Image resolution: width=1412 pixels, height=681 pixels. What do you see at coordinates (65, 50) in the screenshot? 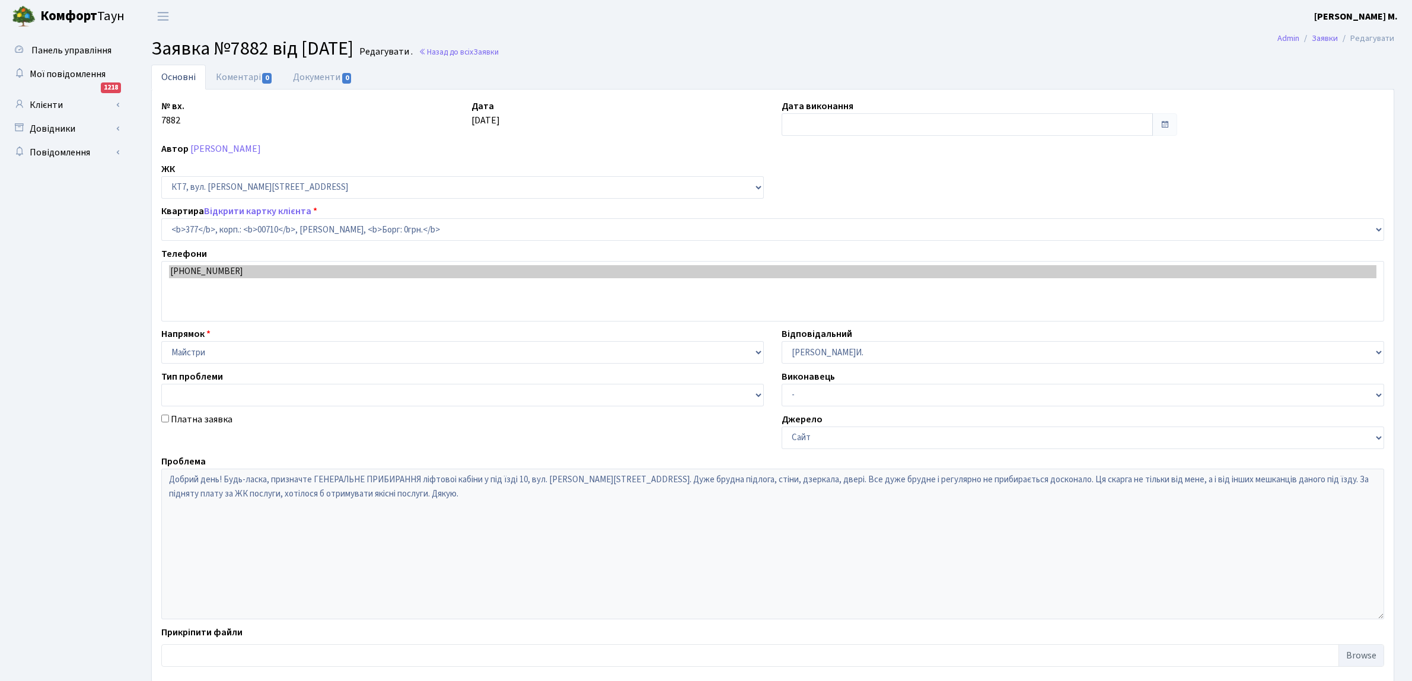
I see `a: Панель управління` at bounding box center [65, 50].